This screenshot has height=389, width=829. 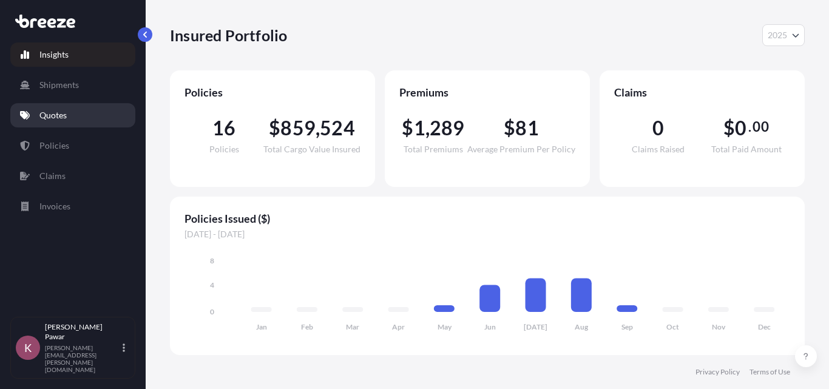 What do you see at coordinates (212, 260) in the screenshot?
I see `tspan: 8` at bounding box center [212, 260].